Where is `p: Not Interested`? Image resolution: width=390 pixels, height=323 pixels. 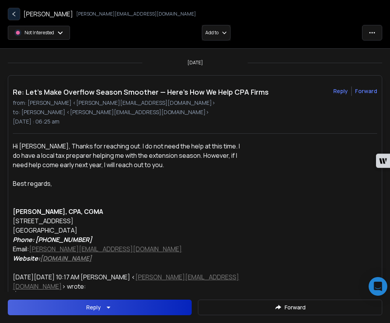 p: Not Interested is located at coordinates (39, 33).